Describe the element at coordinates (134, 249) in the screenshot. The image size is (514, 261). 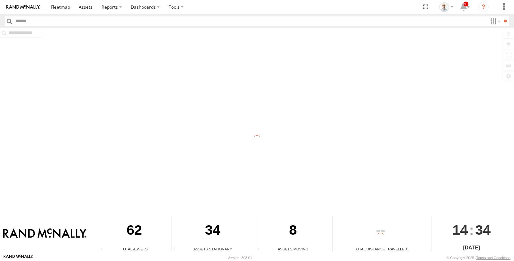
I see `div: Total Assets` at that location.